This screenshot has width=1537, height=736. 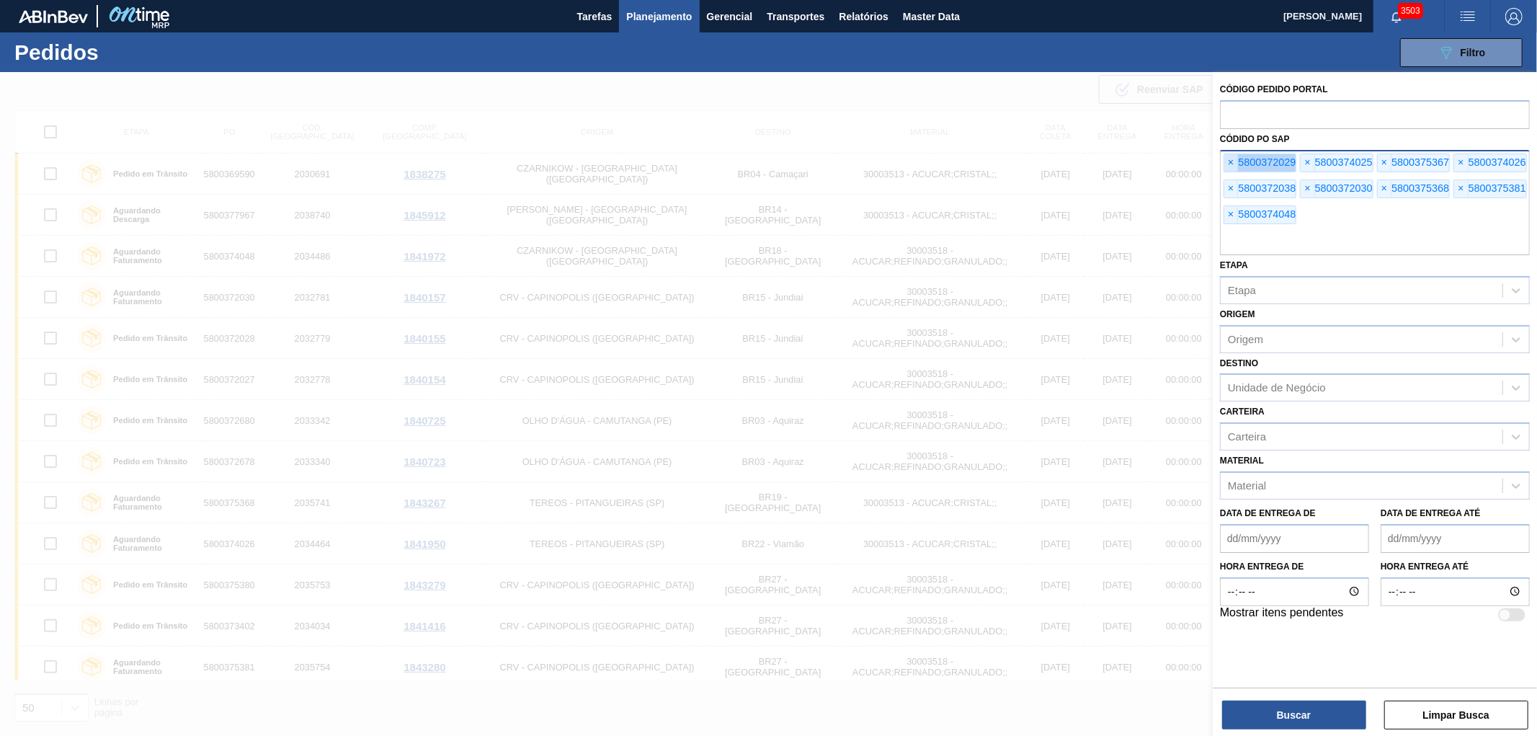 What do you see at coordinates (1242, 461) in the screenshot?
I see `label: Material` at bounding box center [1242, 461].